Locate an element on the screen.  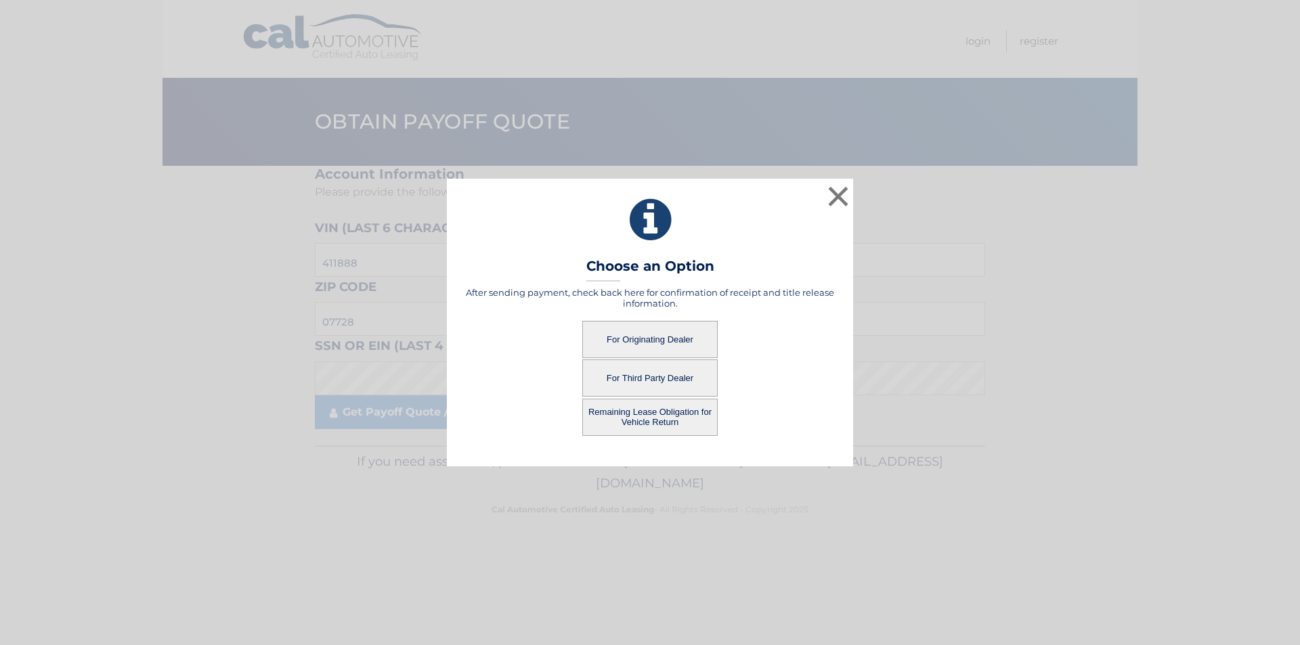
h3: Choose an Option is located at coordinates (650, 269).